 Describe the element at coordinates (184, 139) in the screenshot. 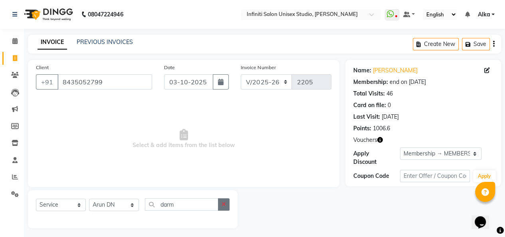

I see `span: Select & add items from the list below` at that location.